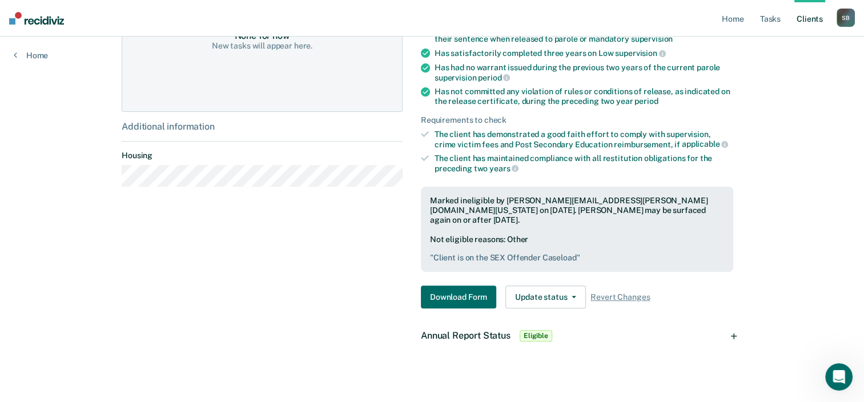 The image size is (864, 402). Describe the element at coordinates (465, 335) in the screenshot. I see `span: Annual Report Status` at that location.